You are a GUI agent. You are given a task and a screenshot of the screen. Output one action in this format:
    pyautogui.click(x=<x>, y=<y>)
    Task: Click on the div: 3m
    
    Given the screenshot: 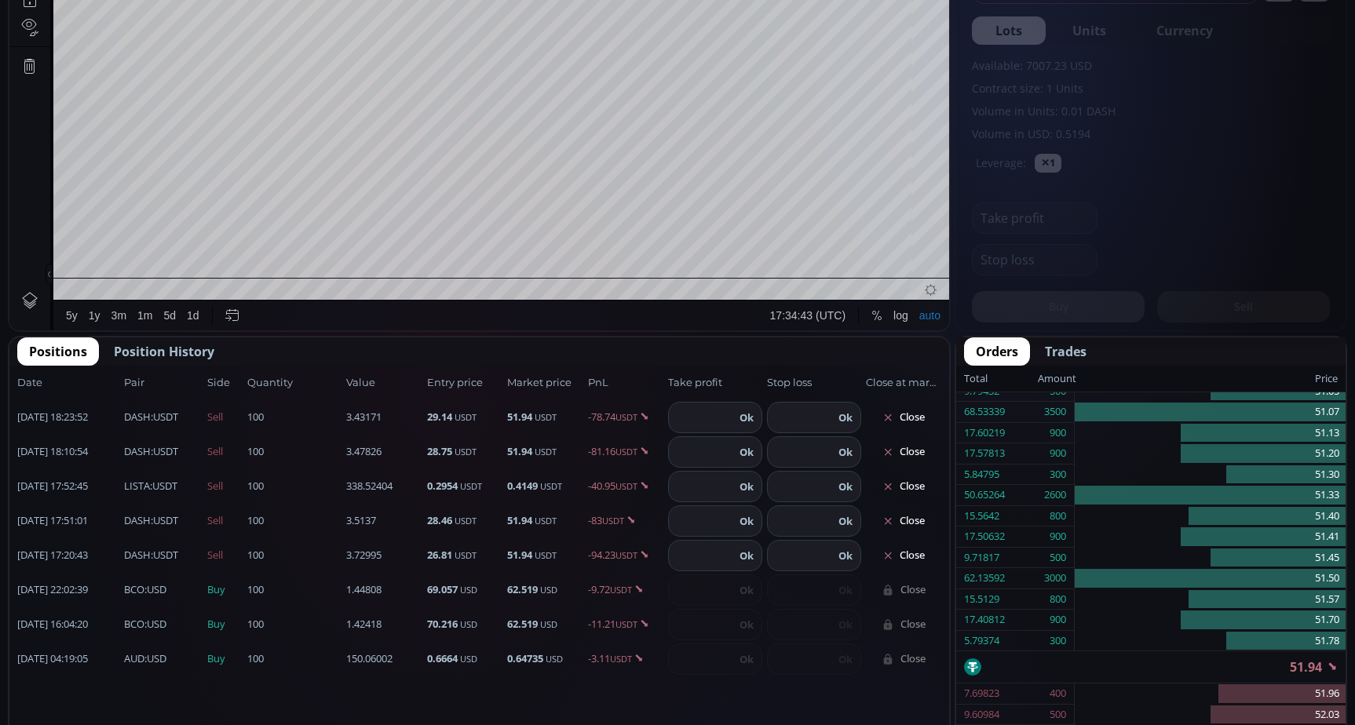 What is the action you would take?
    pyautogui.click(x=109, y=695)
    